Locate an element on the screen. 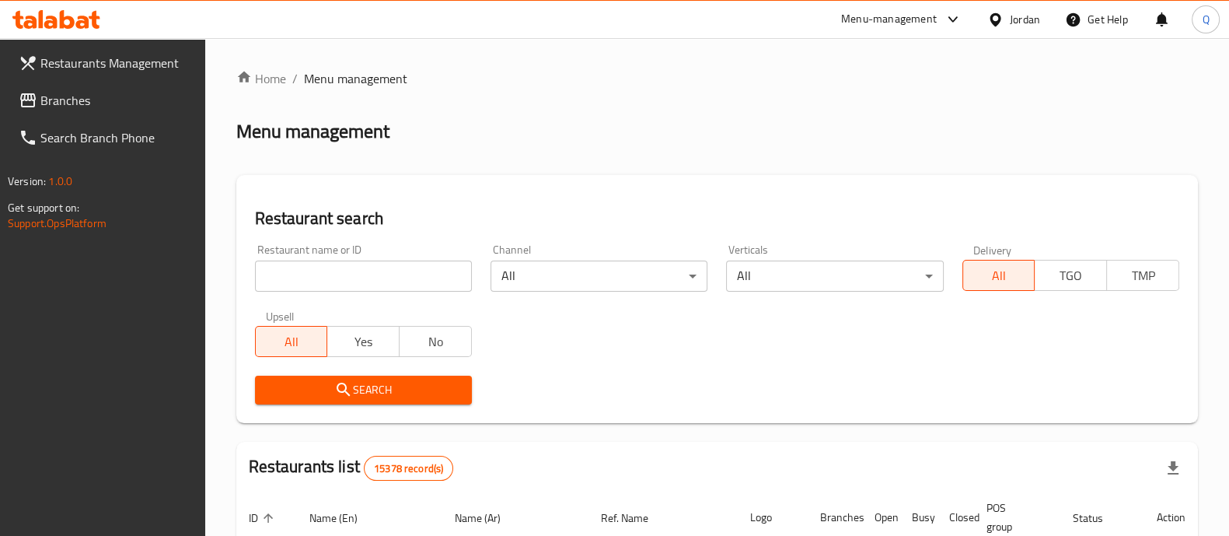  span: Name (Ar) is located at coordinates (487, 518).